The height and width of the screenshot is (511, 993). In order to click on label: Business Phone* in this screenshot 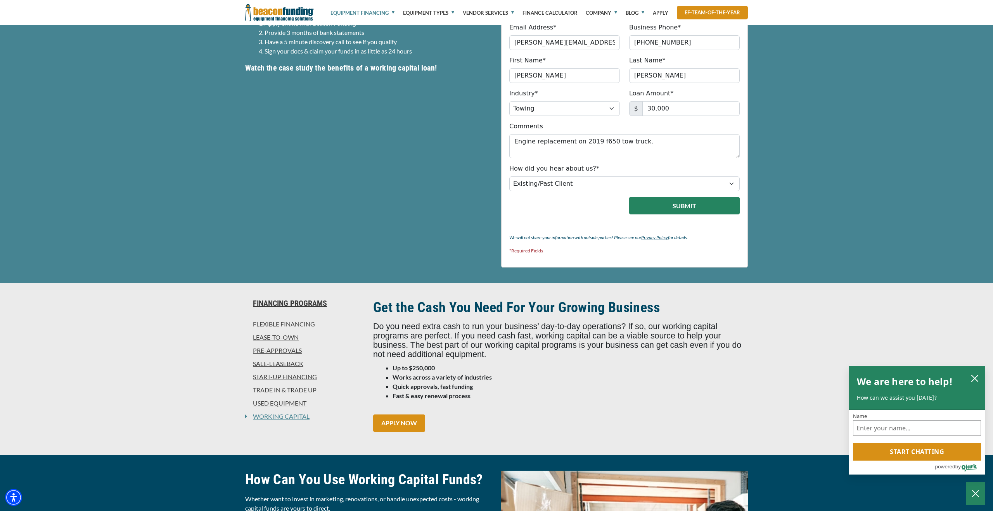, I will do `click(654, 28)`.